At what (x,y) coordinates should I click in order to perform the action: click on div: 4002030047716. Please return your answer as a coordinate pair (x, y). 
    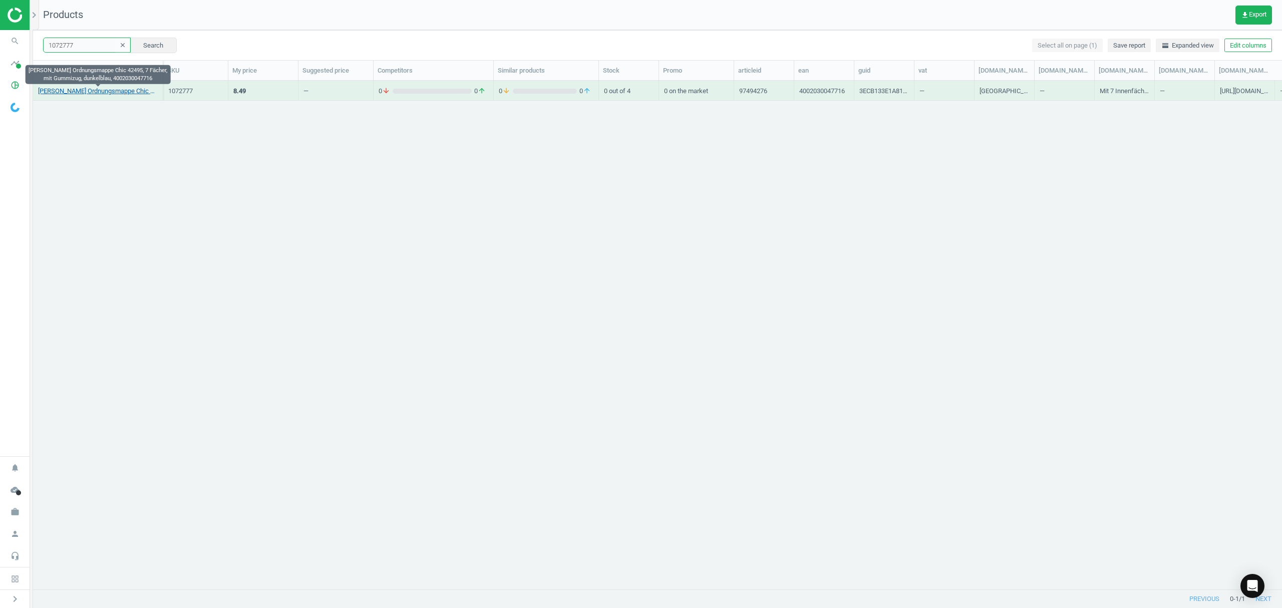
    Looking at the image, I should click on (822, 93).